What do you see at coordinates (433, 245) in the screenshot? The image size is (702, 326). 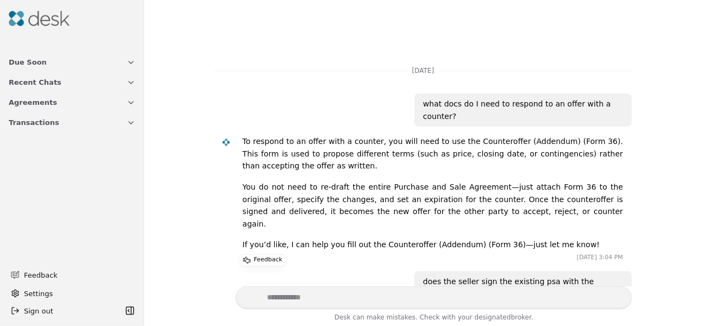 I see `p: If you’d like, I can help you fill out the Counteroffer (Addendum) (Form 36)—just let me know!` at bounding box center [433, 245].